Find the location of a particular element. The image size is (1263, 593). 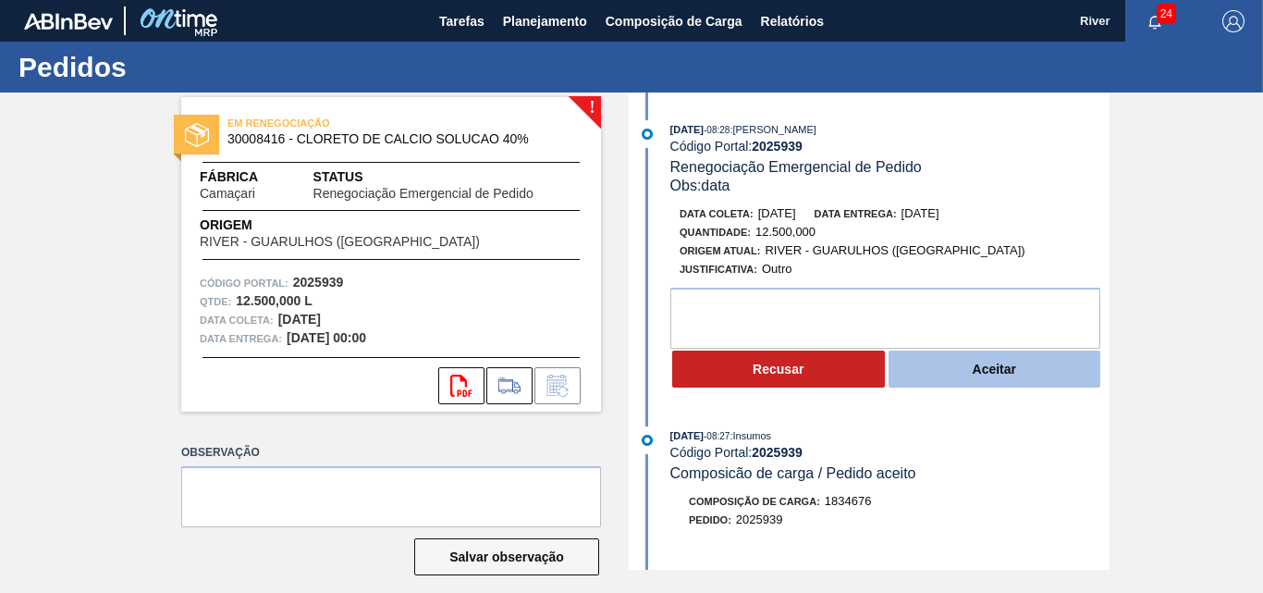

button: Notificações is located at coordinates (1155, 21).